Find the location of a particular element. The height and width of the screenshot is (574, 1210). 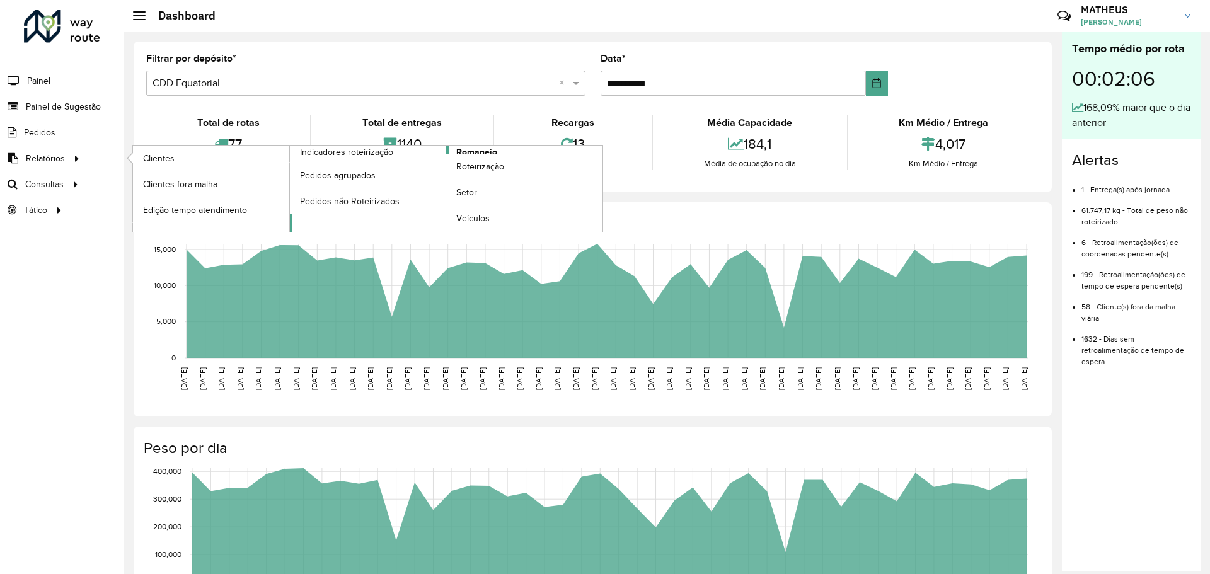

button: Choose Date is located at coordinates (876, 83).